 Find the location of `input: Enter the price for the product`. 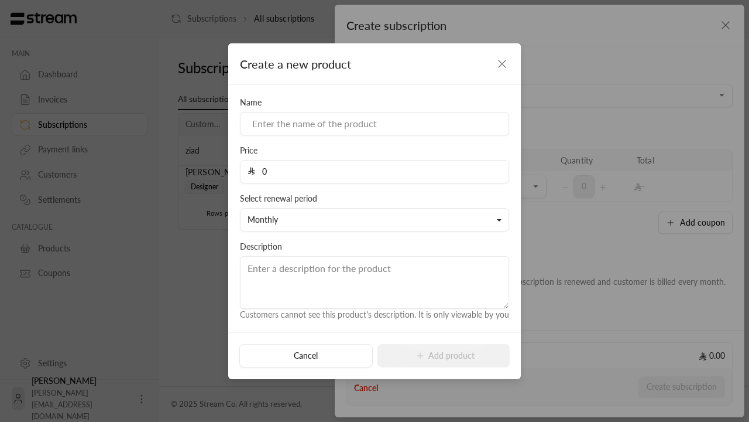

input: Enter the price for the product is located at coordinates (378, 172).